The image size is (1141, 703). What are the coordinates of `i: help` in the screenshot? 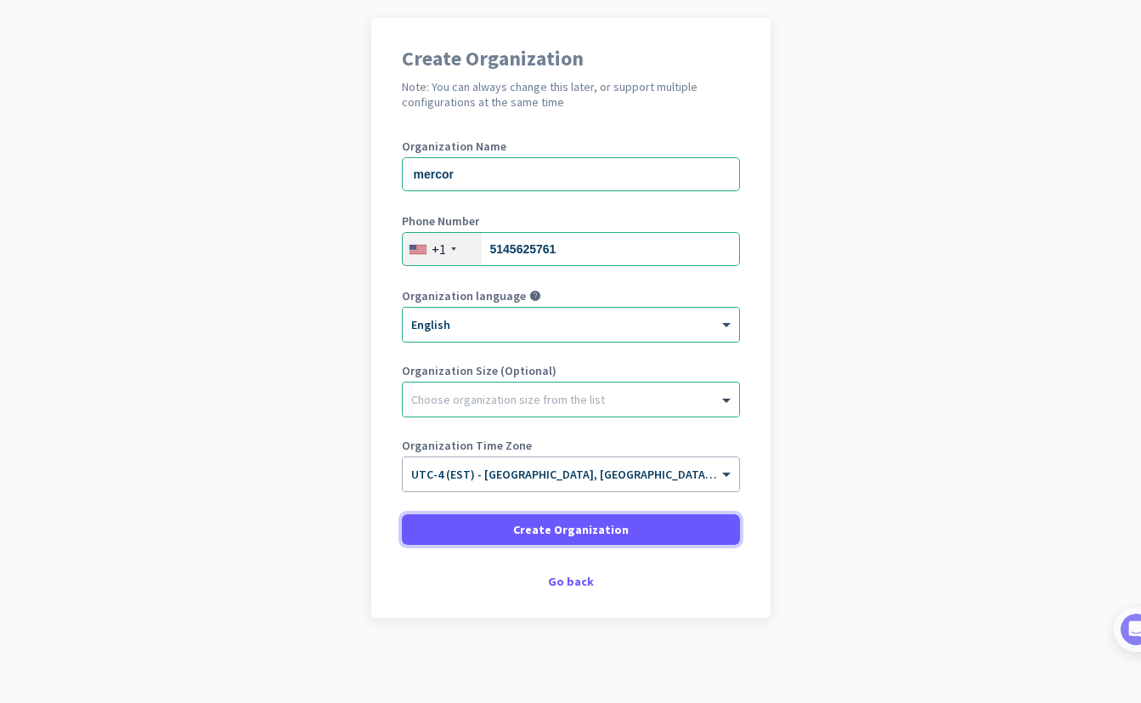 It's located at (535, 296).